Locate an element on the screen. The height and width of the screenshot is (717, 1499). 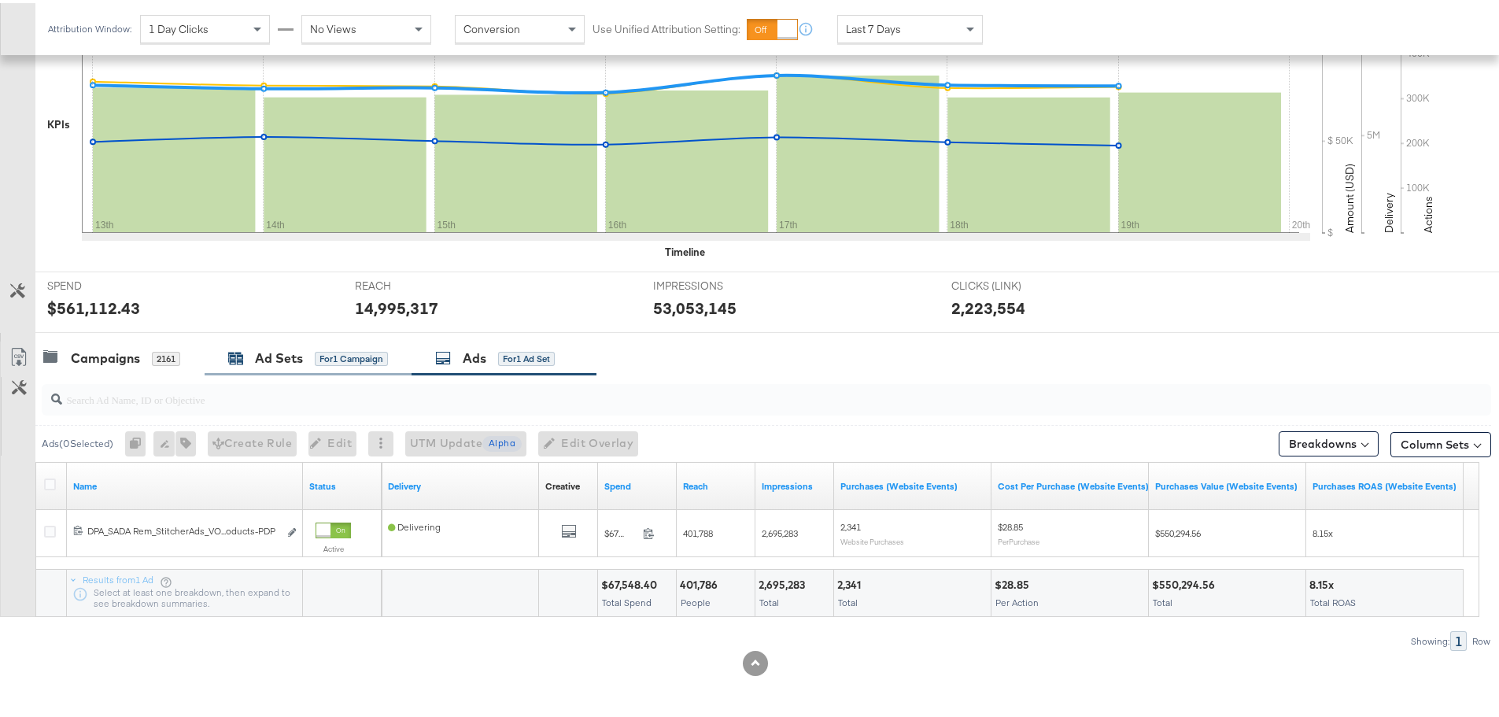
span: SPEND is located at coordinates (106, 282).